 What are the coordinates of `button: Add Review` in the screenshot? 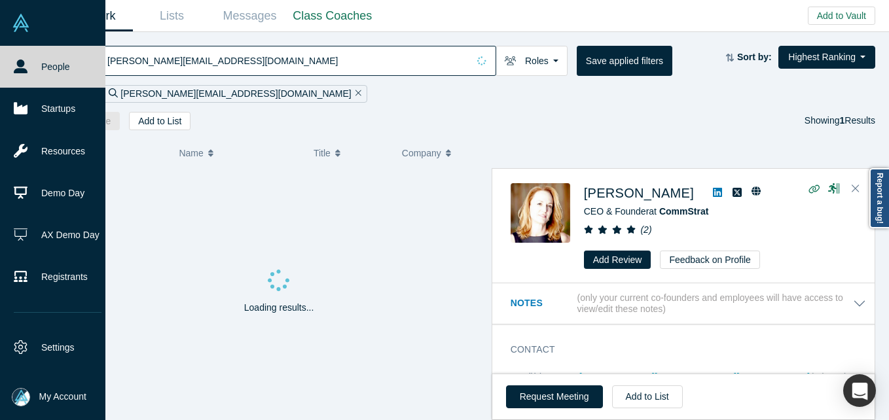 It's located at (617, 260).